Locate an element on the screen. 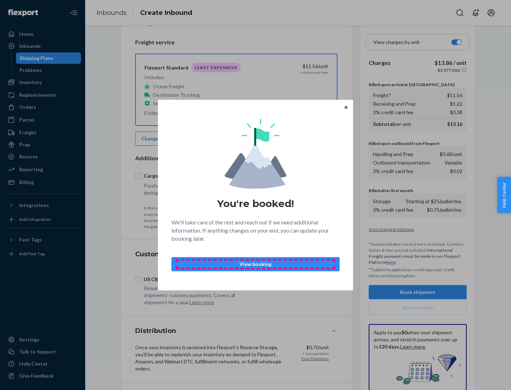  button: View booking is located at coordinates (255, 264).